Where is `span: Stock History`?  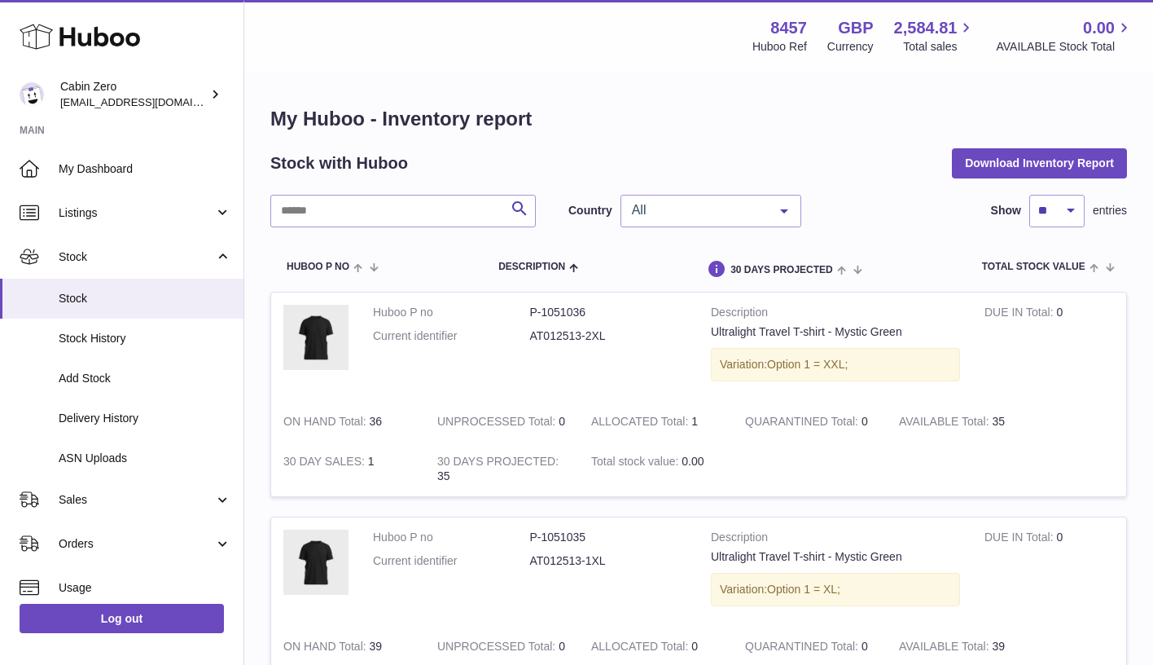 span: Stock History is located at coordinates (145, 338).